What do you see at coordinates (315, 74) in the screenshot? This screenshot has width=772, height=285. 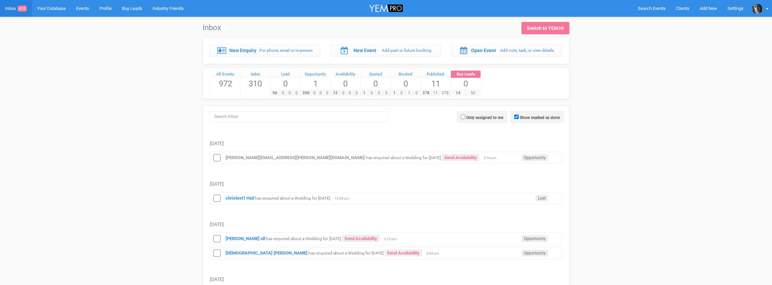 I see `a: Opportunity` at bounding box center [315, 74].